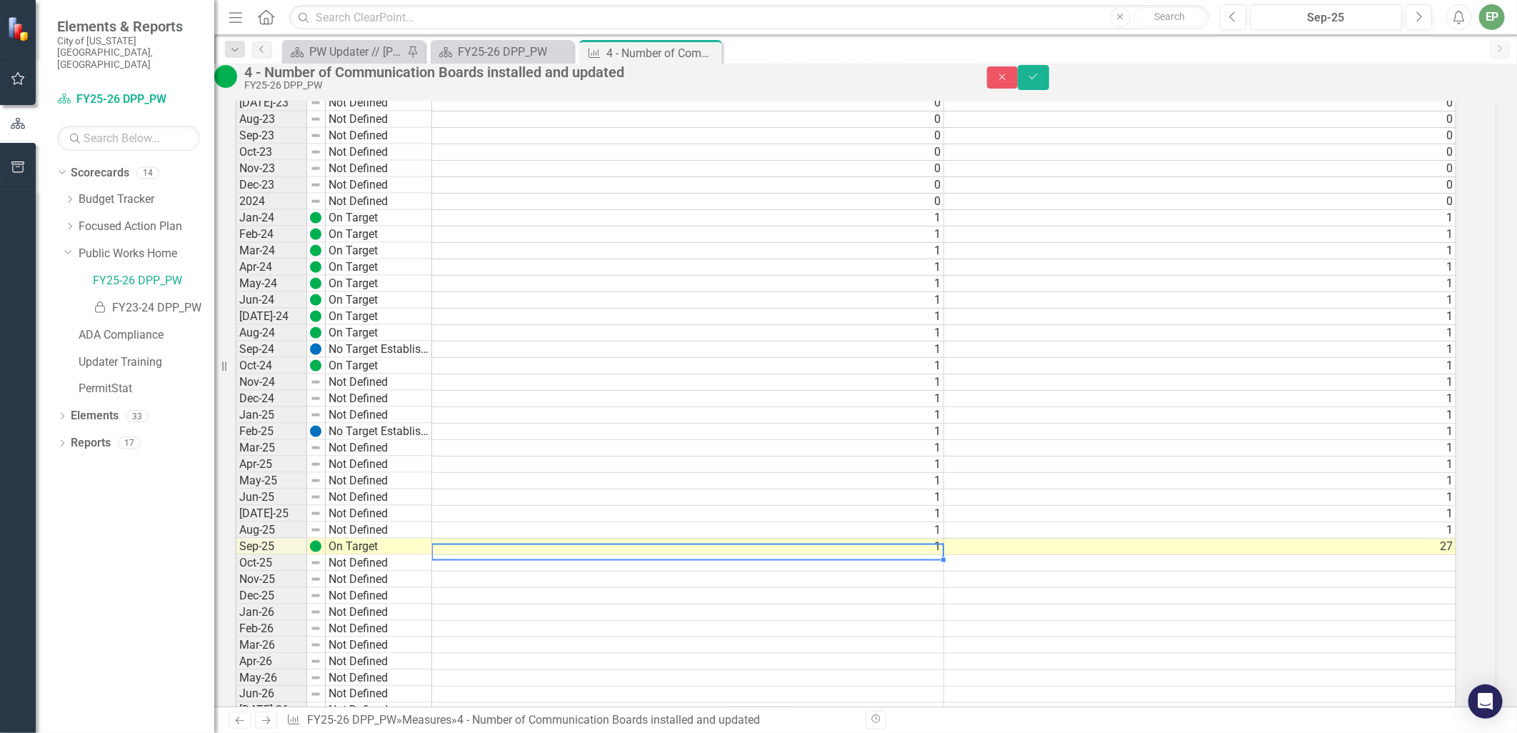 The width and height of the screenshot is (1517, 733). What do you see at coordinates (271, 694) in the screenshot?
I see `td: Jun-26` at bounding box center [271, 694].